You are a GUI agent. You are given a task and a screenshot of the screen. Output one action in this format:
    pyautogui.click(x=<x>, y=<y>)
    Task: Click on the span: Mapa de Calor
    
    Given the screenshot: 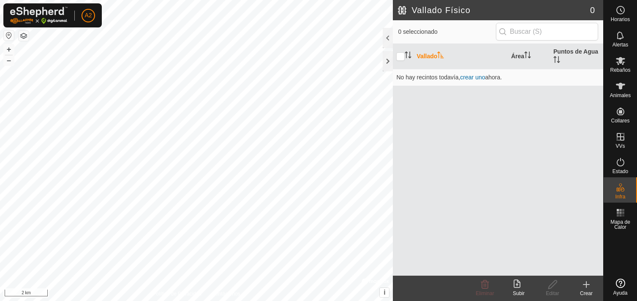 What is the action you would take?
    pyautogui.click(x=620, y=225)
    